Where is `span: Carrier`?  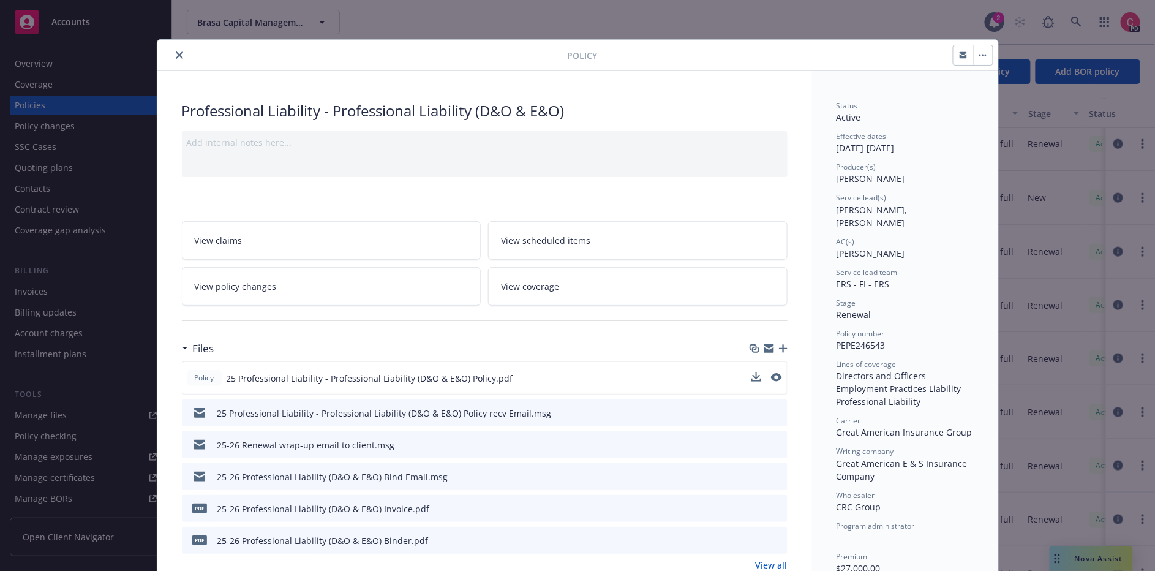 span: Carrier is located at coordinates (849, 420).